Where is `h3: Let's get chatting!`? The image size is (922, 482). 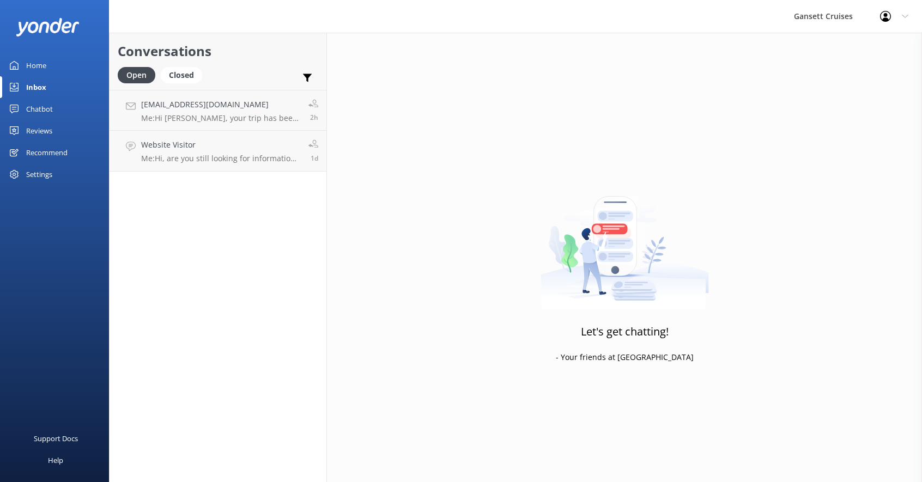
h3: Let's get chatting! is located at coordinates (625, 332).